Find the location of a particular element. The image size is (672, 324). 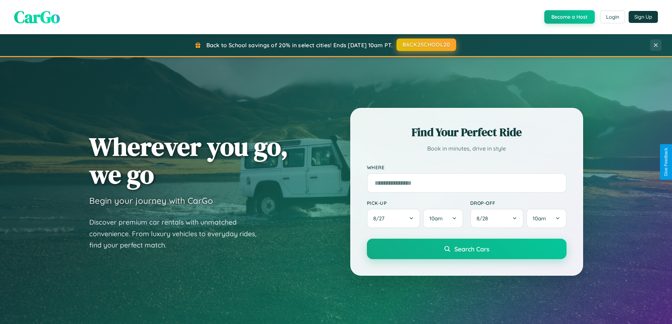

h2: Find Your Perfect Ride is located at coordinates (467, 132).